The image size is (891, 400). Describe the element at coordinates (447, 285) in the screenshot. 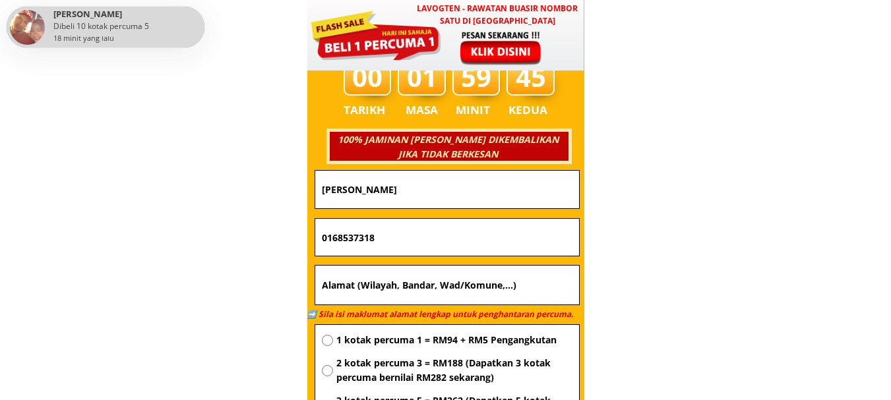

I see `input: Alamat (Wilayah, Bandar, Wad/Komune,...)` at that location.